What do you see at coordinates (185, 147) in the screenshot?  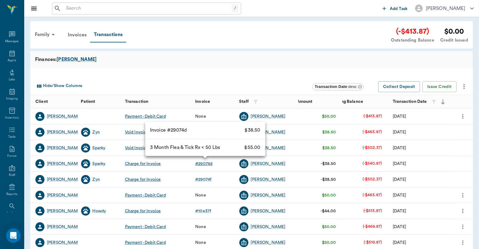 I see `span: 3 Month Flea & Tick Rx < 50 Lbs` at bounding box center [185, 147].